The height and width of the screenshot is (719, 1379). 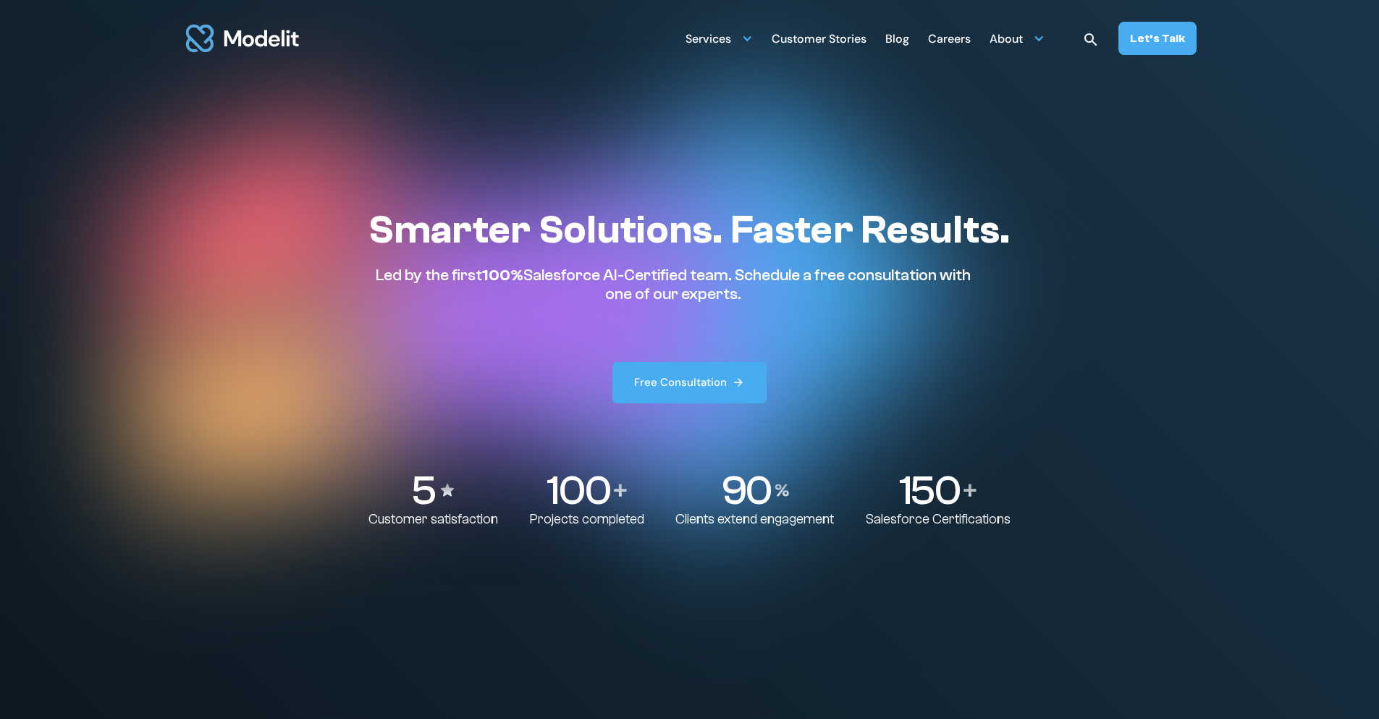 I want to click on p: Projects completed, so click(x=587, y=519).